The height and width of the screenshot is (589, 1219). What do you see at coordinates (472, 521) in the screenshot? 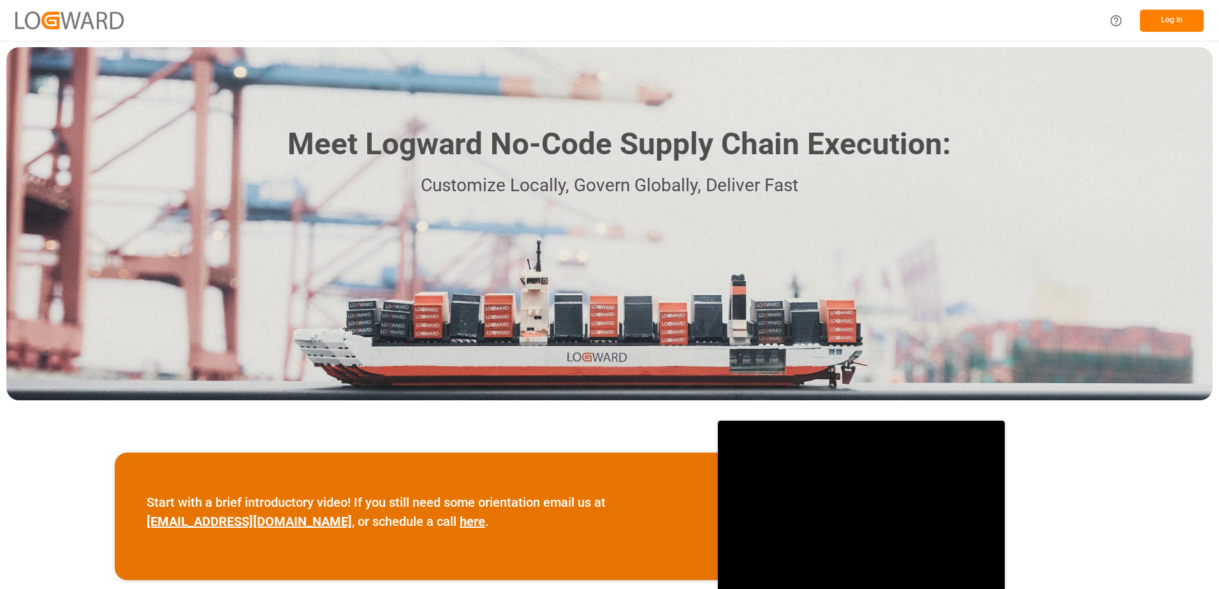
I see `a: here` at bounding box center [472, 521].